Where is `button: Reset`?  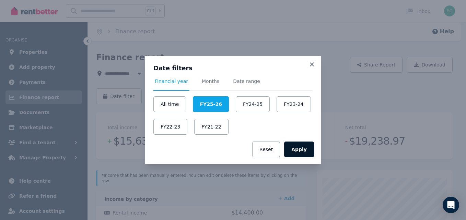
button: Reset is located at coordinates (266, 150).